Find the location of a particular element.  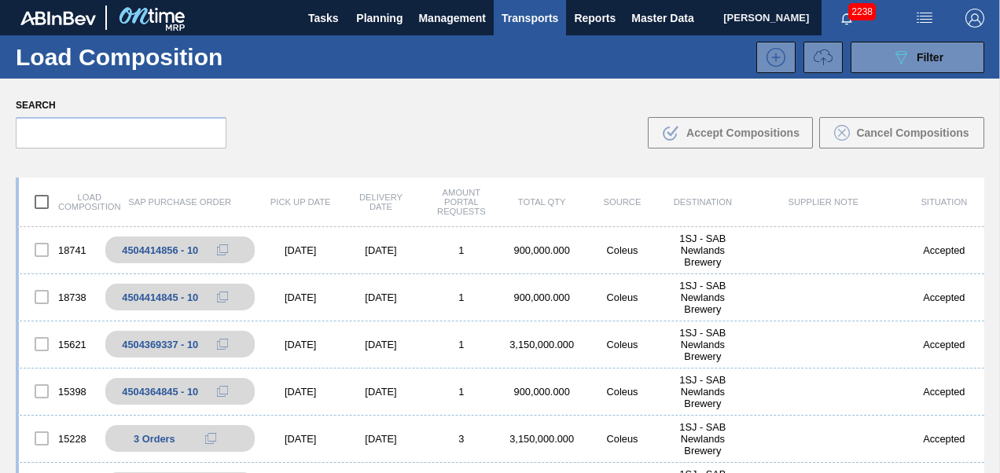

span: Accept Compositions is located at coordinates (743, 133).